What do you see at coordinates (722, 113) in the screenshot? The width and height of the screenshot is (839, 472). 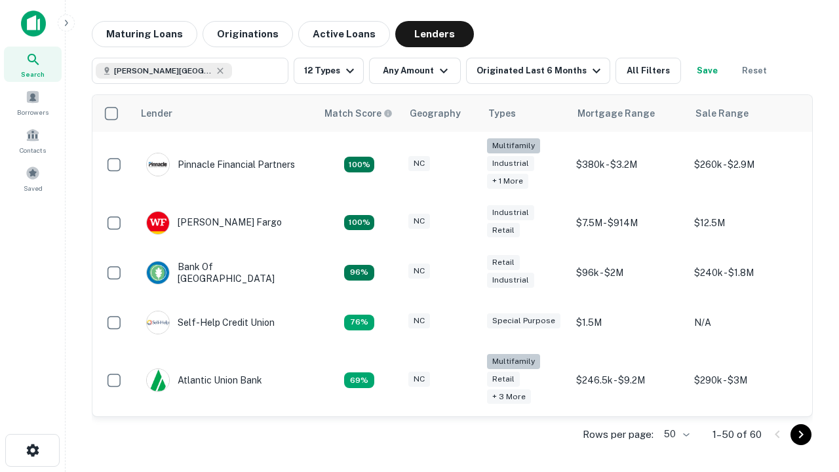 I see `div: Sale Range` at bounding box center [722, 113].